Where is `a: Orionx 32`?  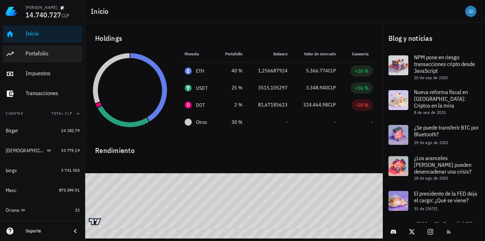 a: Orionx 32 is located at coordinates (43, 210).